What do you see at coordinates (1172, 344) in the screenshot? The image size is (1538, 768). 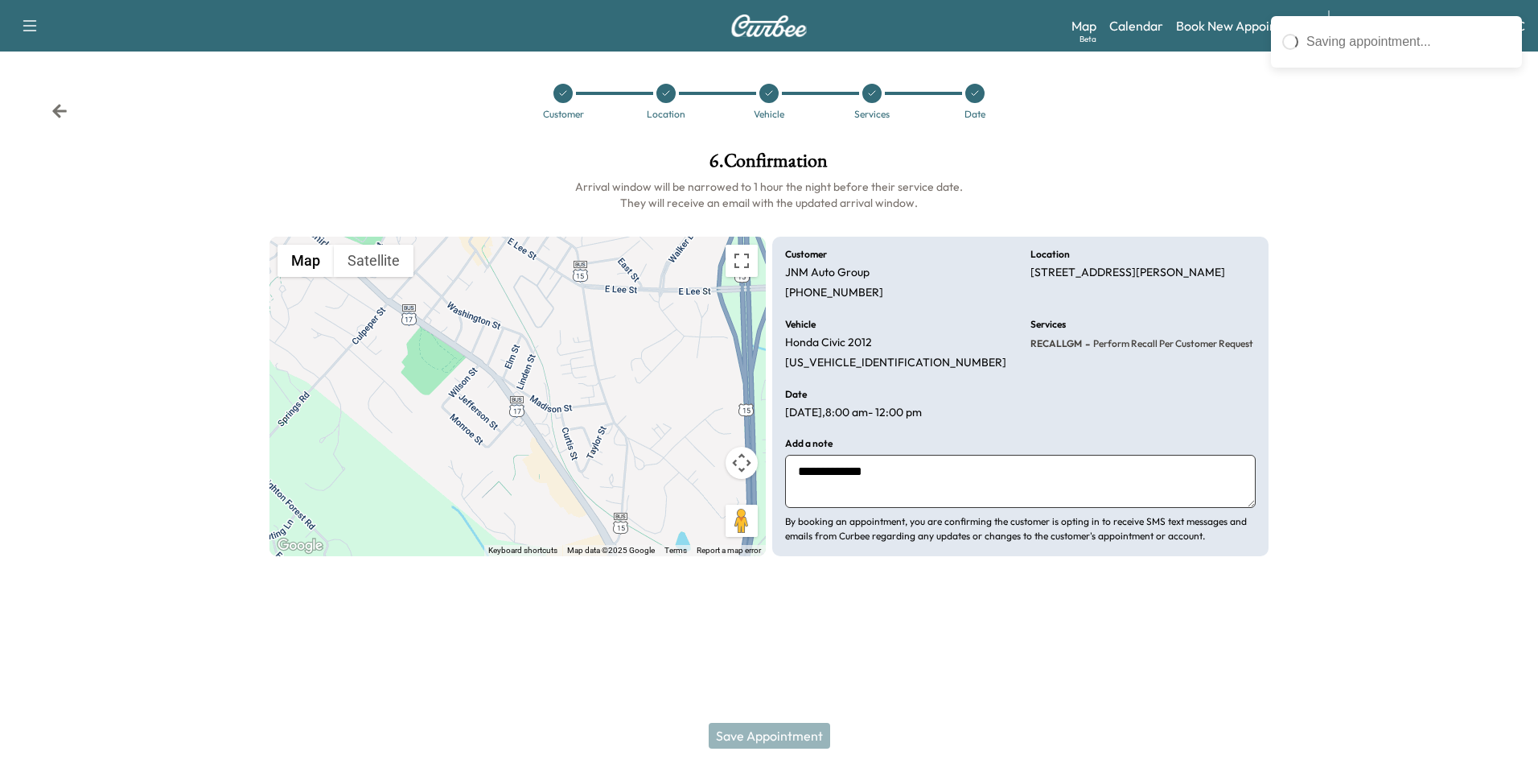 I see `span: Perform Recall Per Customer Request` at bounding box center [1172, 344].